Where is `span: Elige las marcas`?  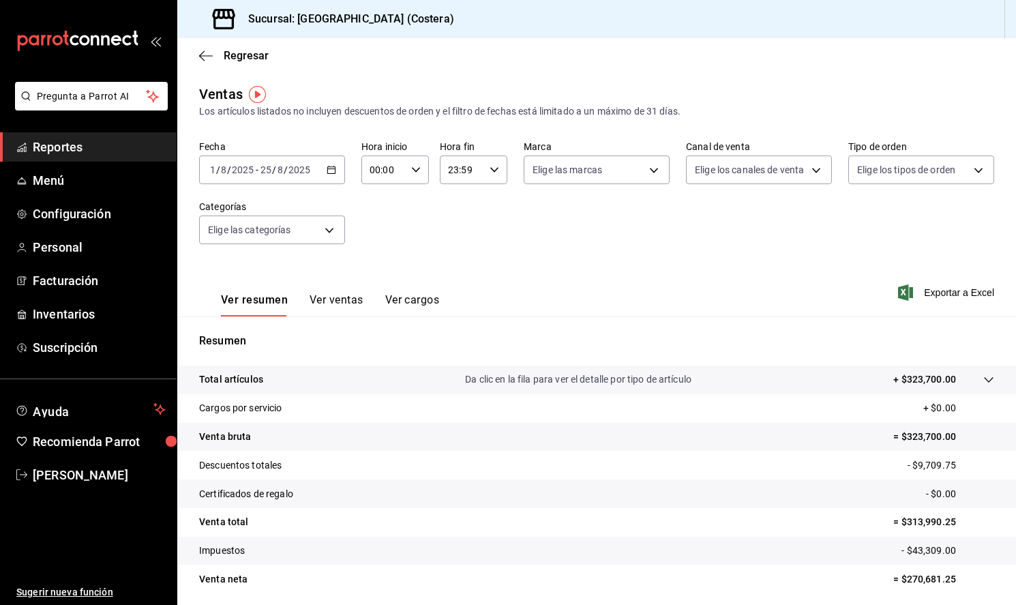 span: Elige las marcas is located at coordinates (567, 170).